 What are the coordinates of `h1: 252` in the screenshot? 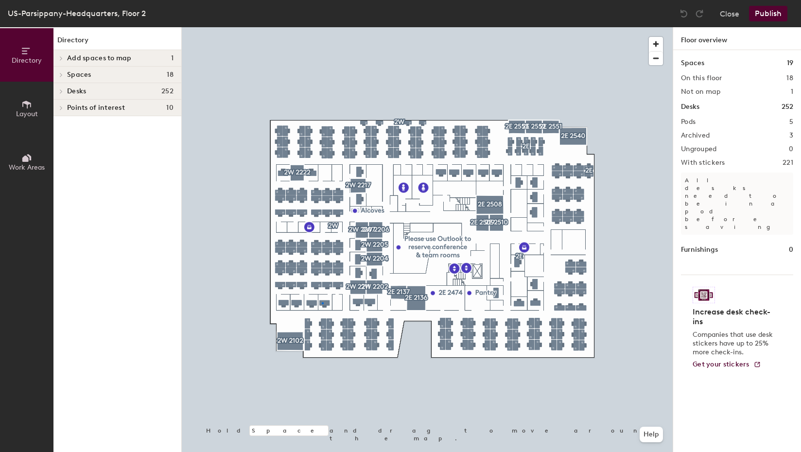 It's located at (787, 107).